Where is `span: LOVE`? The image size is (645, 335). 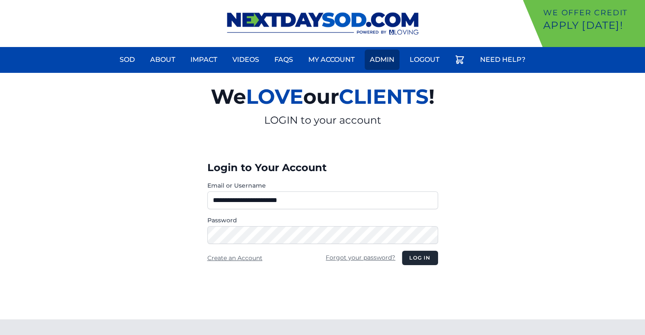 span: LOVE is located at coordinates (274, 97).